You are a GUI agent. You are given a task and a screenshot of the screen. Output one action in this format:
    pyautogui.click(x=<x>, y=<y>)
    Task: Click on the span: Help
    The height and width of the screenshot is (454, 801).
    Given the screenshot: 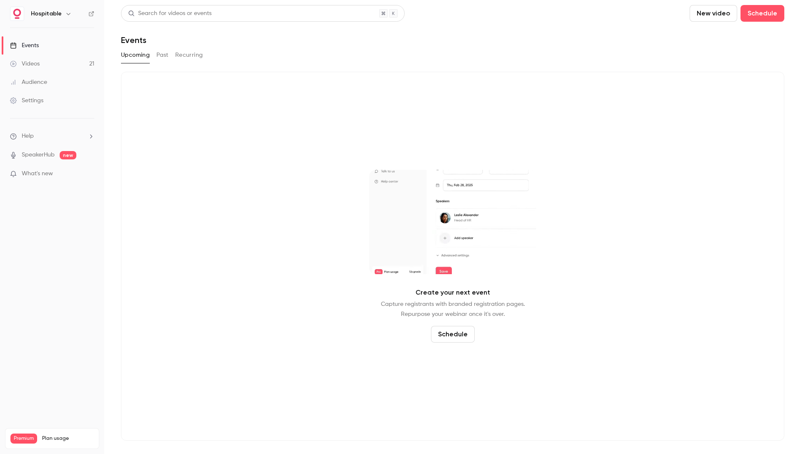 What is the action you would take?
    pyautogui.click(x=28, y=136)
    